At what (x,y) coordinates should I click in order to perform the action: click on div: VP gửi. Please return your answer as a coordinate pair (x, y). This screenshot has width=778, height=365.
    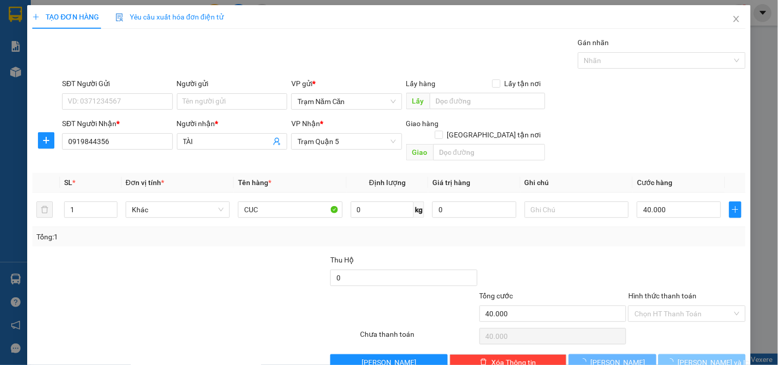
    Looking at the image, I should click on (346, 84).